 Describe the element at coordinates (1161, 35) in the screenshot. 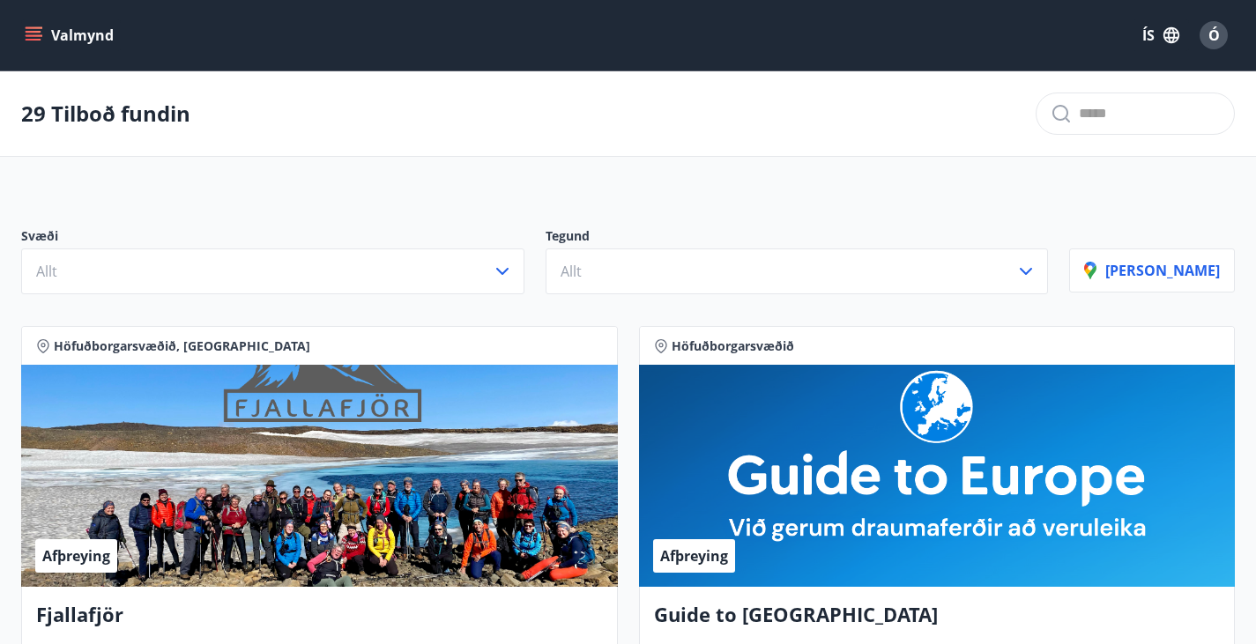

I see `button: ÍS` at that location.